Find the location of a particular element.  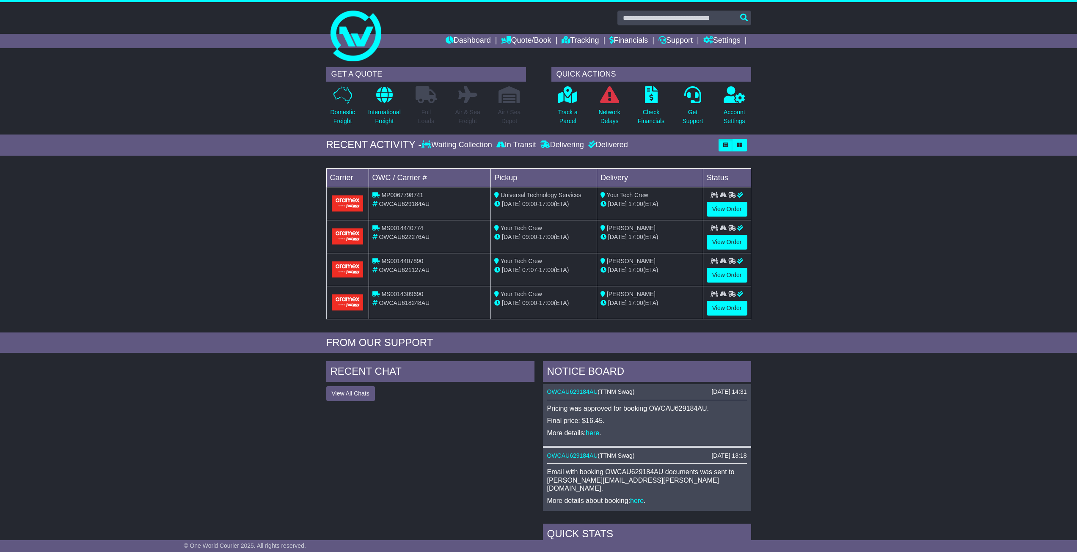

button: View All Chats is located at coordinates (350, 393).